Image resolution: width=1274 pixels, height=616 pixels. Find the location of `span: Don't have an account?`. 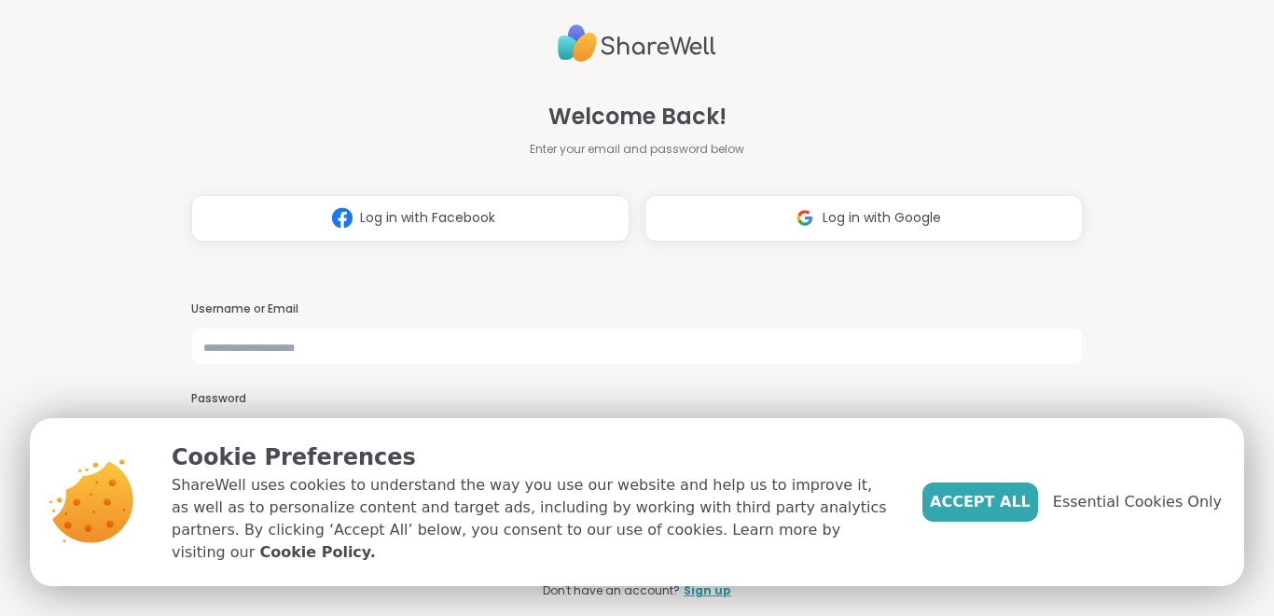

span: Don't have an account? is located at coordinates (611, 590).